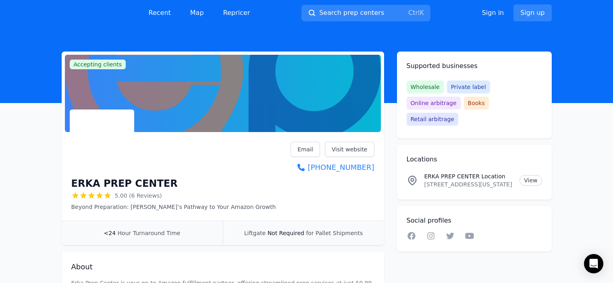  I want to click on kbd: K, so click(422, 12).